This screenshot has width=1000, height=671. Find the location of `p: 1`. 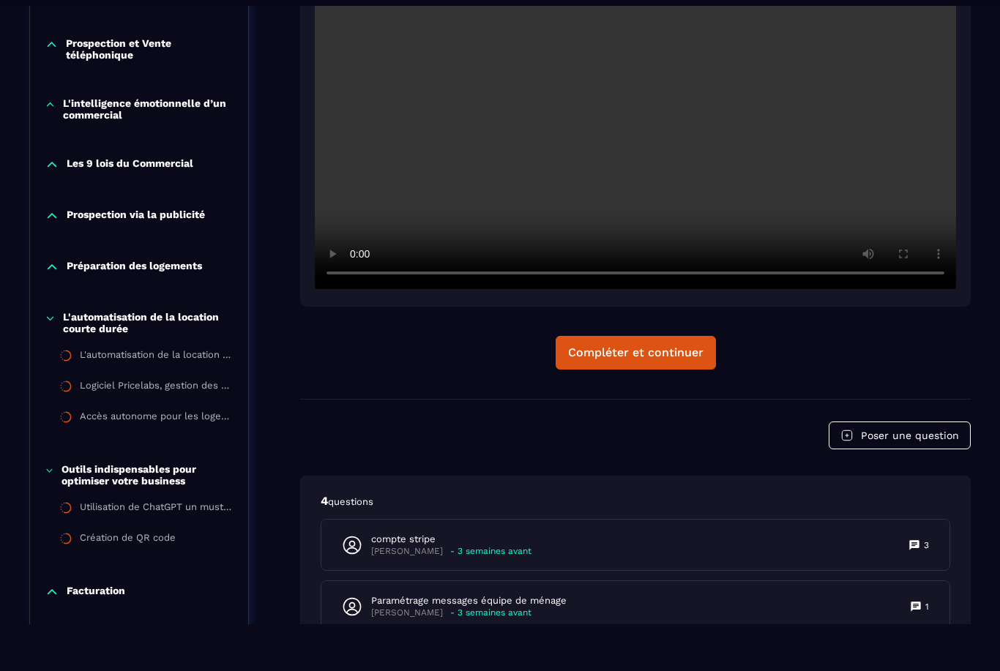

p: 1 is located at coordinates (927, 607).